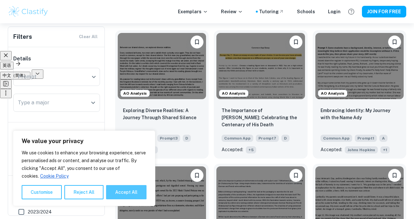 The image size is (414, 219). What do you see at coordinates (271, 12) in the screenshot?
I see `div: Tutoring` at bounding box center [271, 12].